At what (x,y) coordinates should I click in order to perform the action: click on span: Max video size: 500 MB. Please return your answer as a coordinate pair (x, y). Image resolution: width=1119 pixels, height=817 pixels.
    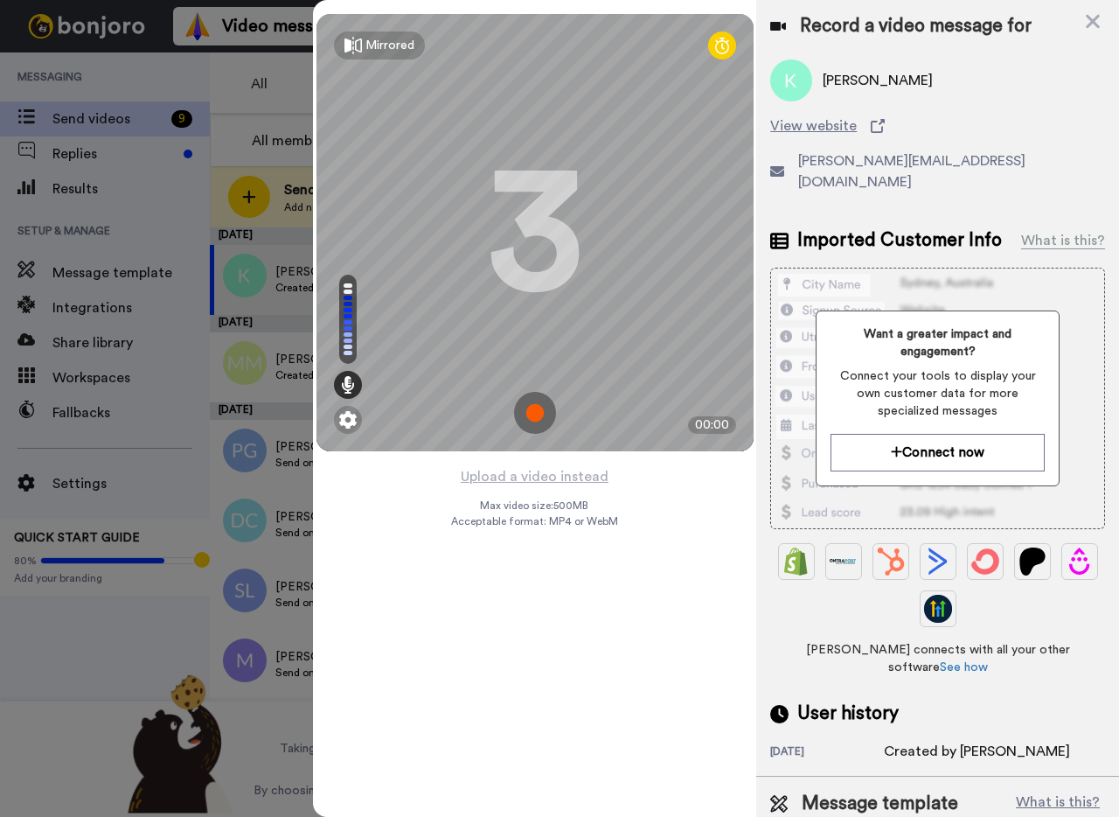
    Looking at the image, I should click on (535, 505).